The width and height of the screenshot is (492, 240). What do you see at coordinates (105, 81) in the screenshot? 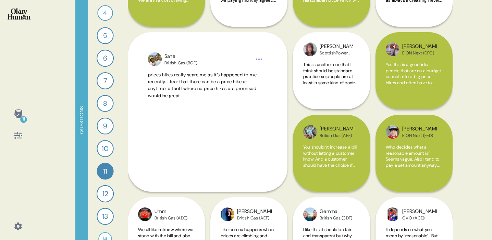
I see `div: 7` at bounding box center [105, 81].